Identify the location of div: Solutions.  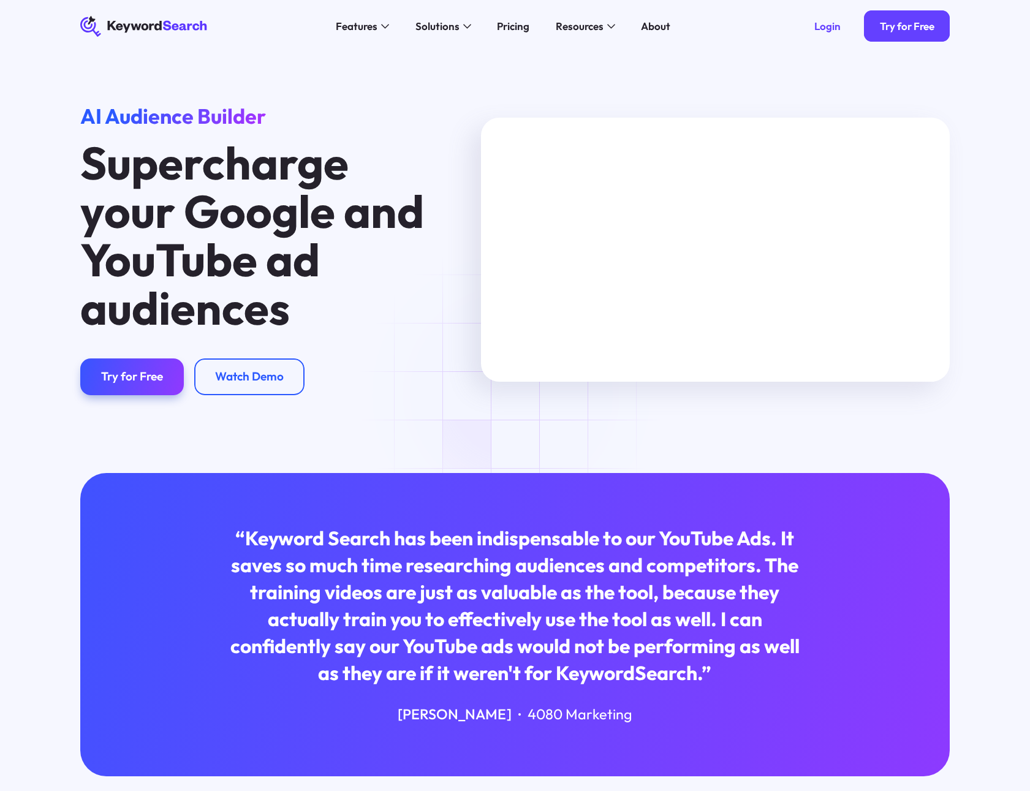
(438, 26).